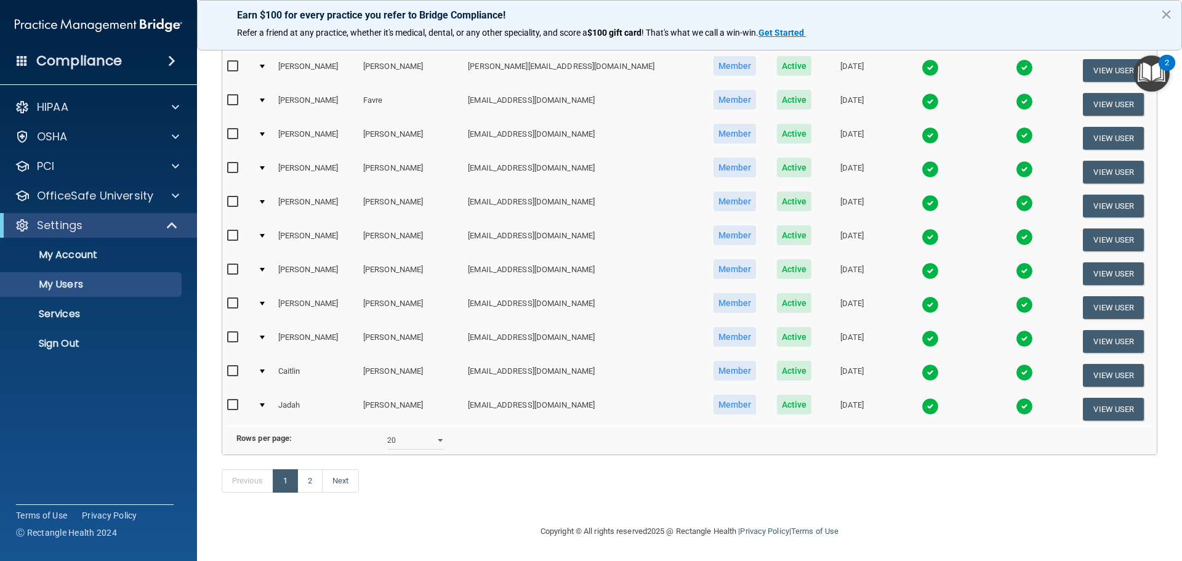 This screenshot has height=561, width=1182. What do you see at coordinates (97, 196) in the screenshot?
I see `a: OfficeSafe University` at bounding box center [97, 196].